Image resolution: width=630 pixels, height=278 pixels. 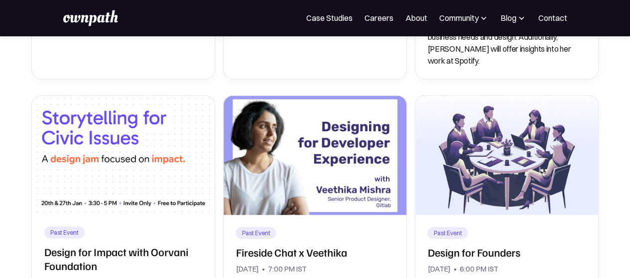 I want to click on a: Careers, so click(x=379, y=18).